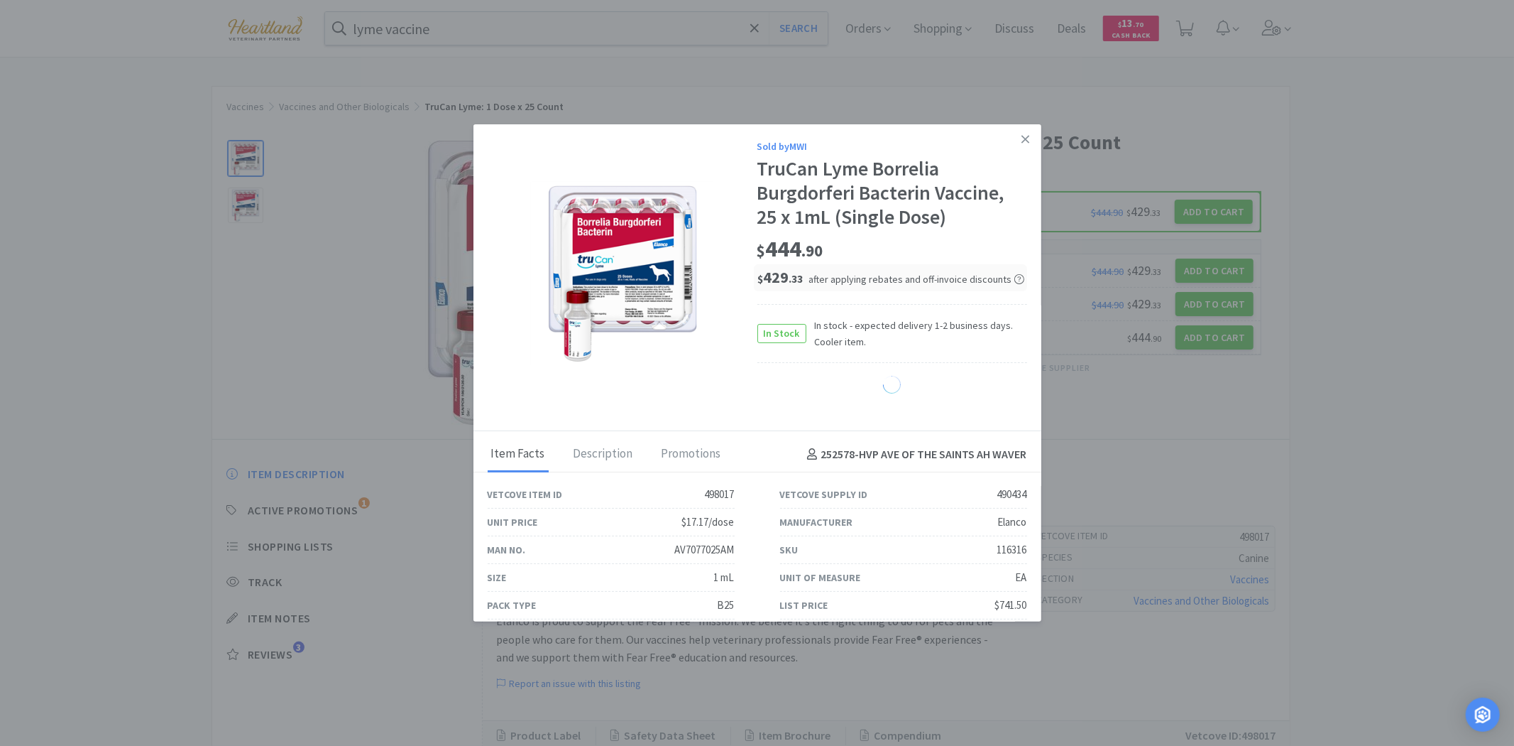 This screenshot has height=746, width=1514. What do you see at coordinates (917, 279) in the screenshot?
I see `span: after applying rebates and off-invoice discounts` at bounding box center [917, 279].